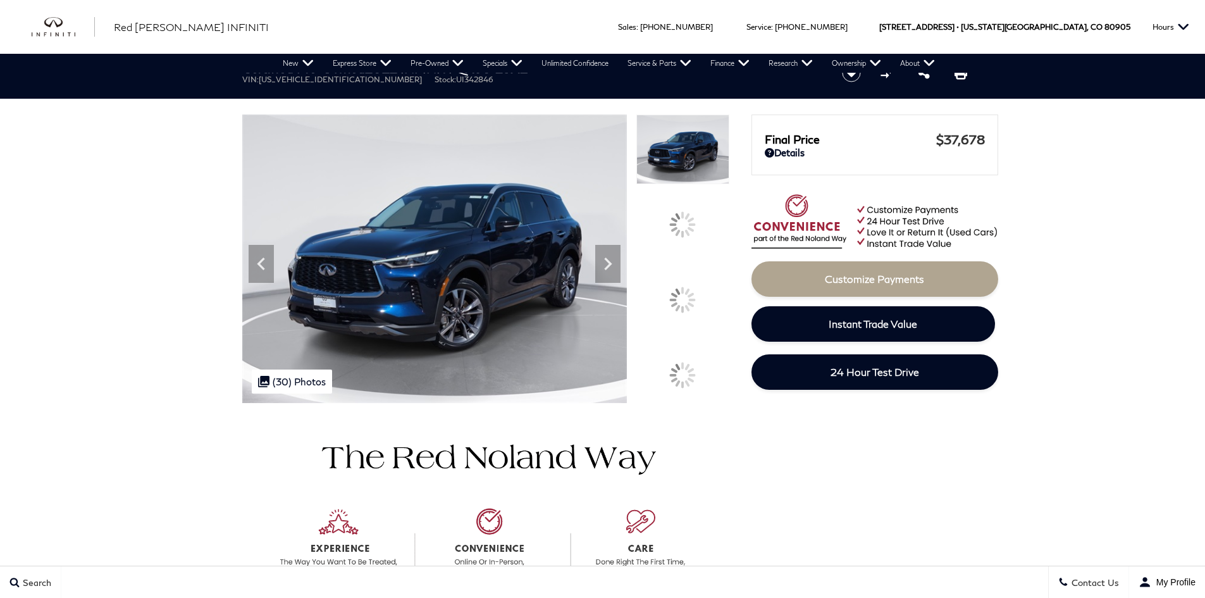 The width and height of the screenshot is (1205, 598). Describe the element at coordinates (873, 323) in the screenshot. I see `span: Instant Trade Value` at that location.